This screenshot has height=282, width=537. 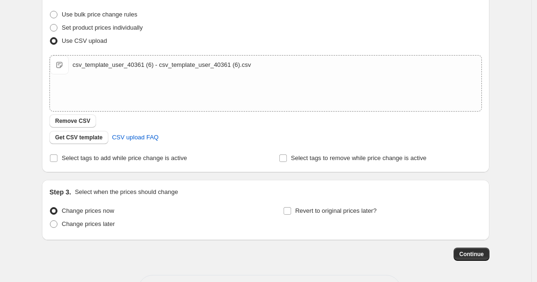 I want to click on span: Revert to original prices later?, so click(x=336, y=211).